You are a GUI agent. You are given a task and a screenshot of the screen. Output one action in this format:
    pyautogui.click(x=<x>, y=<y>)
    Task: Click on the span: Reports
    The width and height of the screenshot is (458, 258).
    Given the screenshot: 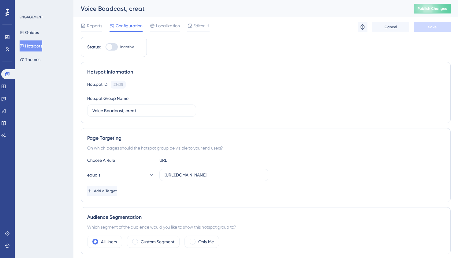 What is the action you would take?
    pyautogui.click(x=95, y=26)
    